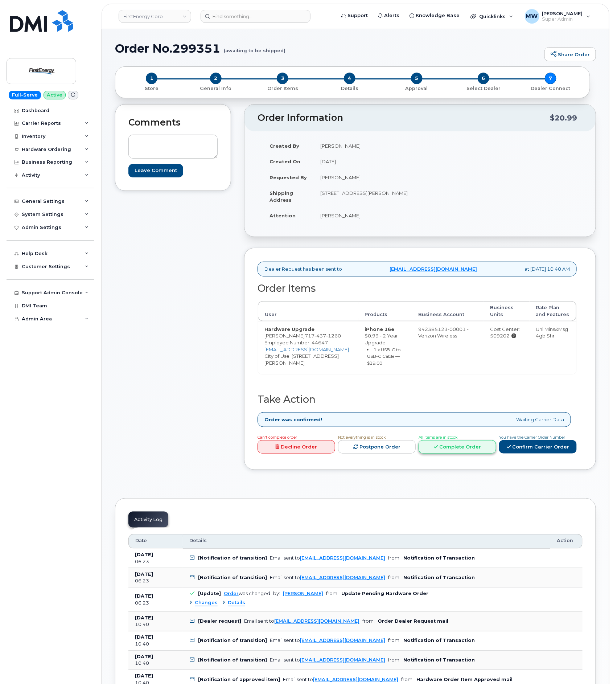 This screenshot has width=613, height=684. I want to click on div: was changed, so click(247, 593).